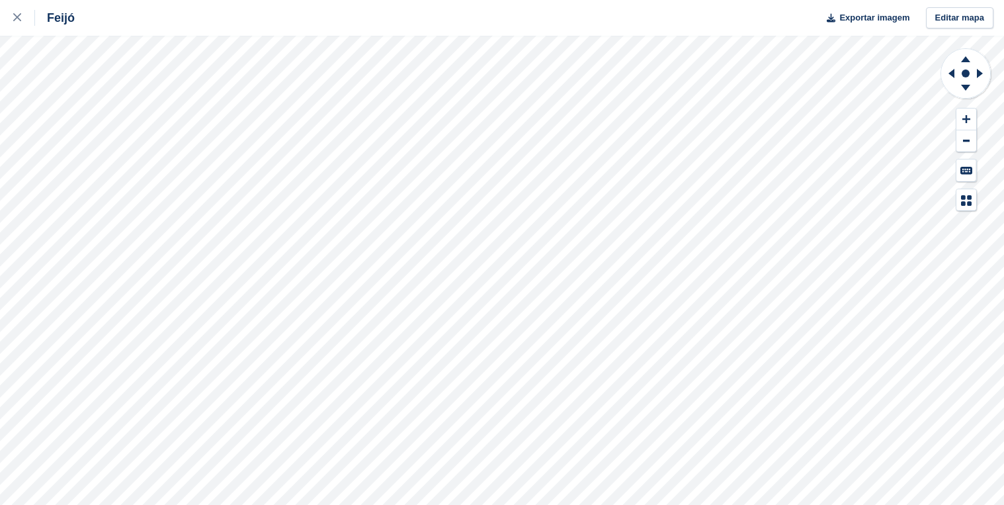  What do you see at coordinates (966, 170) in the screenshot?
I see `button: Keyboard Shortcuts` at bounding box center [966, 170].